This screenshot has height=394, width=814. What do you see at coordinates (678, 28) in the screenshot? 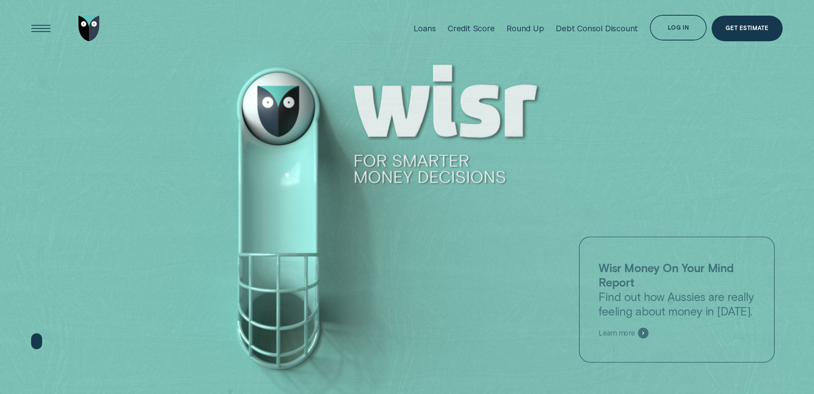
I see `button: Log in` at bounding box center [678, 28].